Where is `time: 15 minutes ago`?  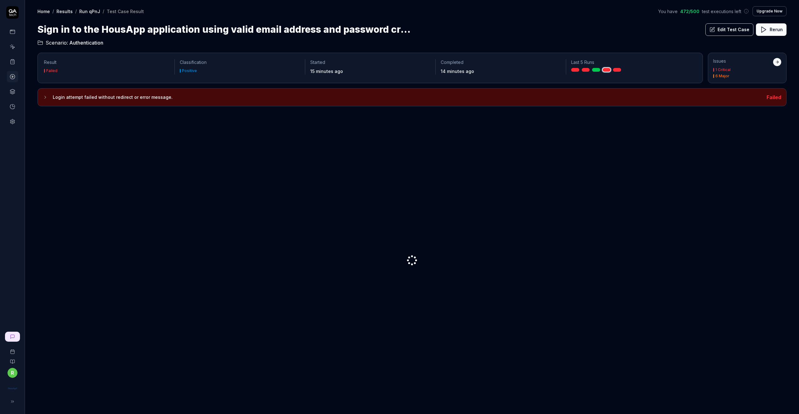 time: 15 minutes ago is located at coordinates (326, 71).